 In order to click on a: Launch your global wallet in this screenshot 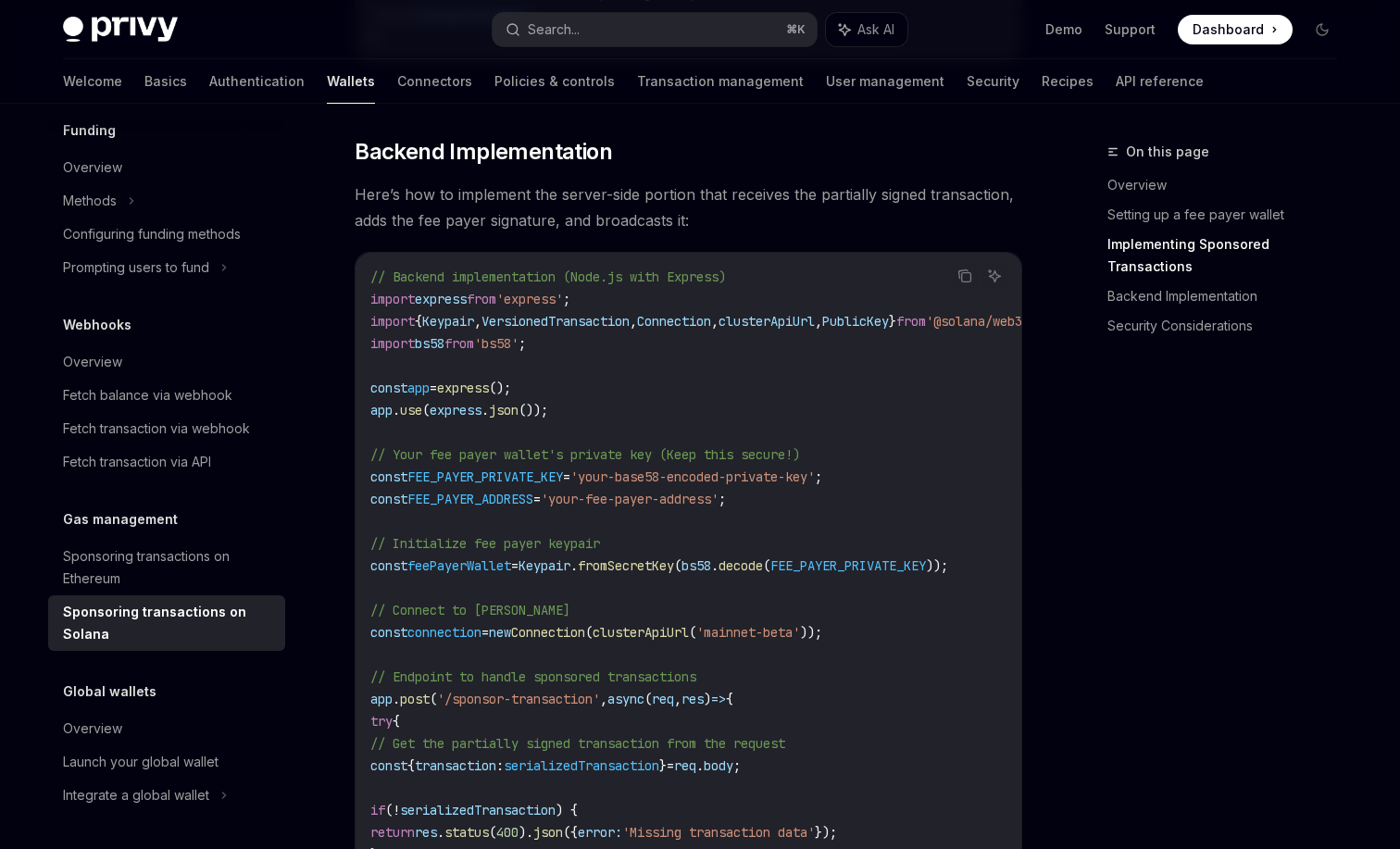, I will do `click(167, 762)`.